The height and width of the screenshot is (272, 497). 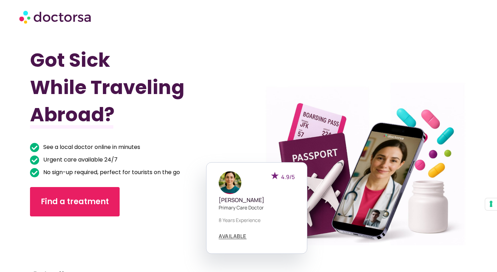 What do you see at coordinates (233, 236) in the screenshot?
I see `span: AVAILABLE` at bounding box center [233, 236].